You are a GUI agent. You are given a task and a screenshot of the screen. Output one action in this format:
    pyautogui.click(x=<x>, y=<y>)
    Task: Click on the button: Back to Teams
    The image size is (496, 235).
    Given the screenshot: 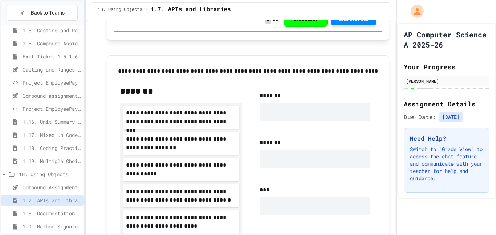 What is the action you would take?
    pyautogui.click(x=42, y=13)
    